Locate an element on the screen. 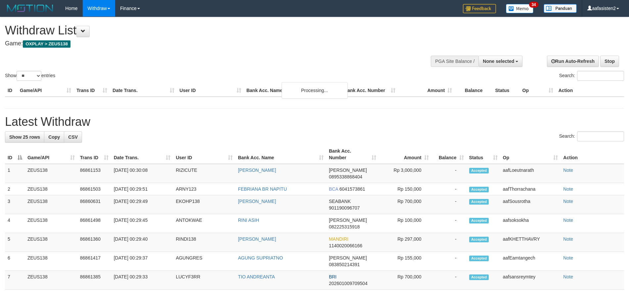  th: ID is located at coordinates (11, 90).